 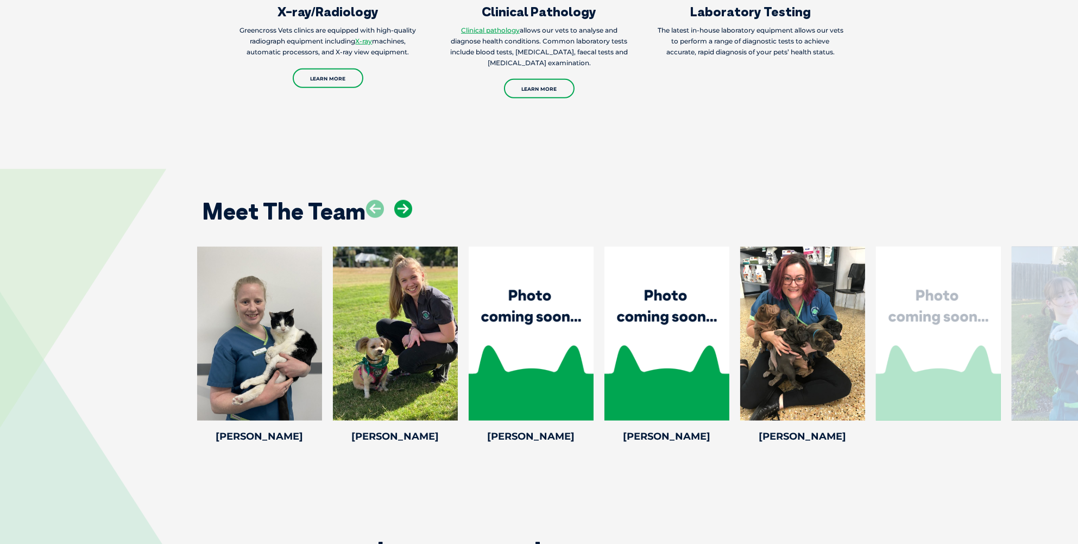 I want to click on h3: X-ray/Radiology, so click(x=328, y=11).